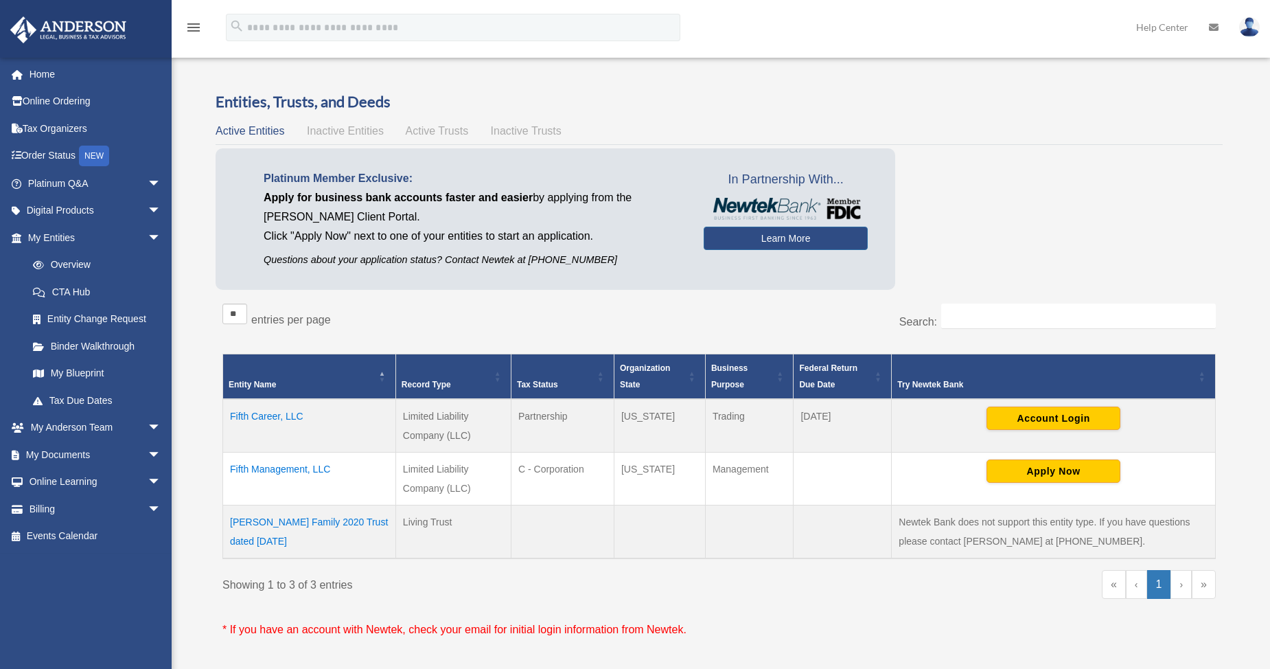 The image size is (1270, 669). I want to click on a: CTA Hub, so click(97, 292).